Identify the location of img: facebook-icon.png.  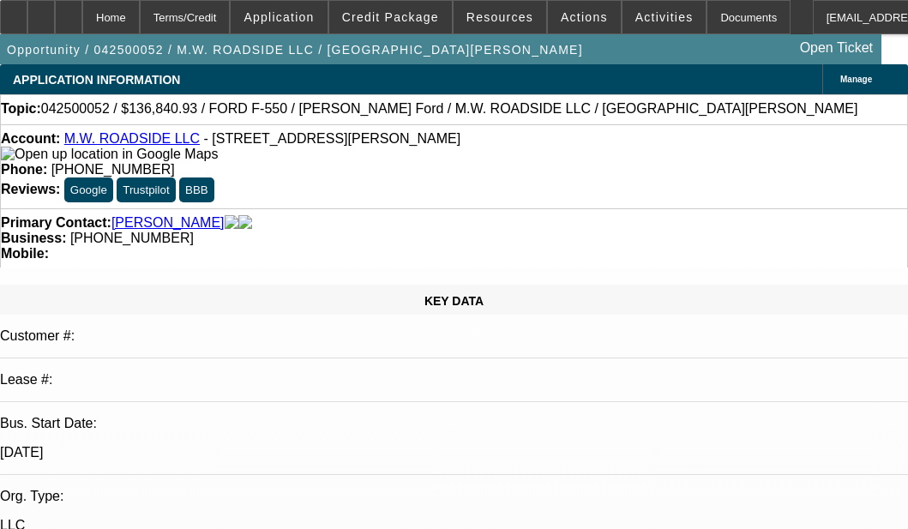
(232, 223).